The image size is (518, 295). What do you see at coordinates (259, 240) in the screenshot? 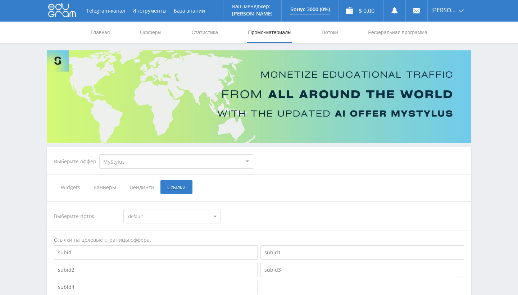
I see `div: Ссылки на целевые страницы оффера.` at bounding box center [259, 240].